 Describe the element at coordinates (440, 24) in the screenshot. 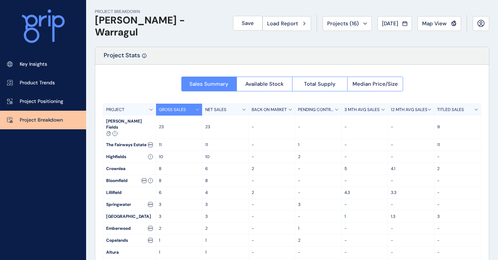

I see `button: Map View` at that location.